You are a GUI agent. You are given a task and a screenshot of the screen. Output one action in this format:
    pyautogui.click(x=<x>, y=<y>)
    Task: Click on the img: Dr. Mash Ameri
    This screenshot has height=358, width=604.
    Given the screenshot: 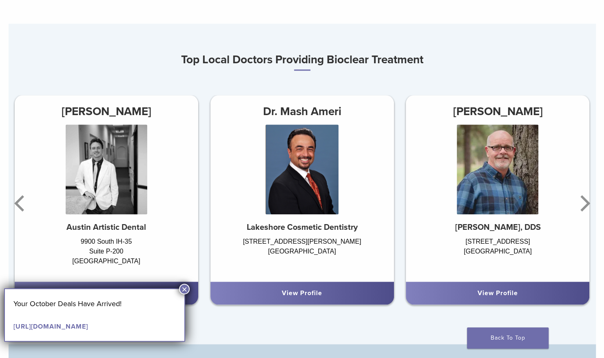 What is the action you would take?
    pyautogui.click(x=302, y=169)
    